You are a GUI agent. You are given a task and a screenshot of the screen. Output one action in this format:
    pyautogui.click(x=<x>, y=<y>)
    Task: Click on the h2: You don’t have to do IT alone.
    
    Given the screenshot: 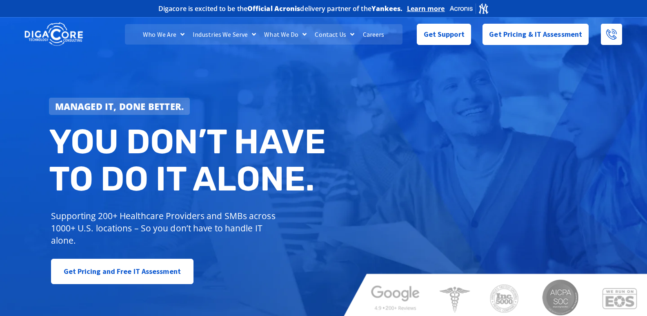 What is the action you would take?
    pyautogui.click(x=190, y=160)
    